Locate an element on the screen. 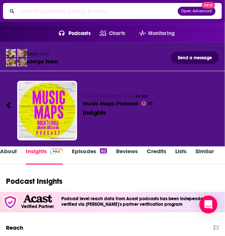 The width and height of the screenshot is (225, 236). button: Send a message is located at coordinates (195, 58).